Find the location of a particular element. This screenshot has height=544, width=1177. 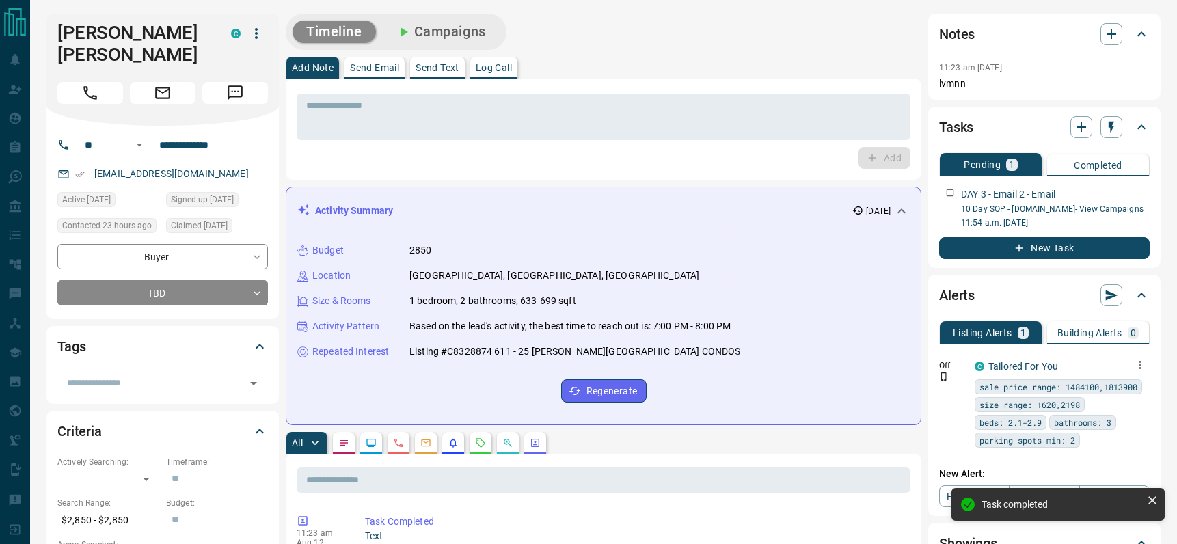

a: Tailored For You is located at coordinates (1024, 366).